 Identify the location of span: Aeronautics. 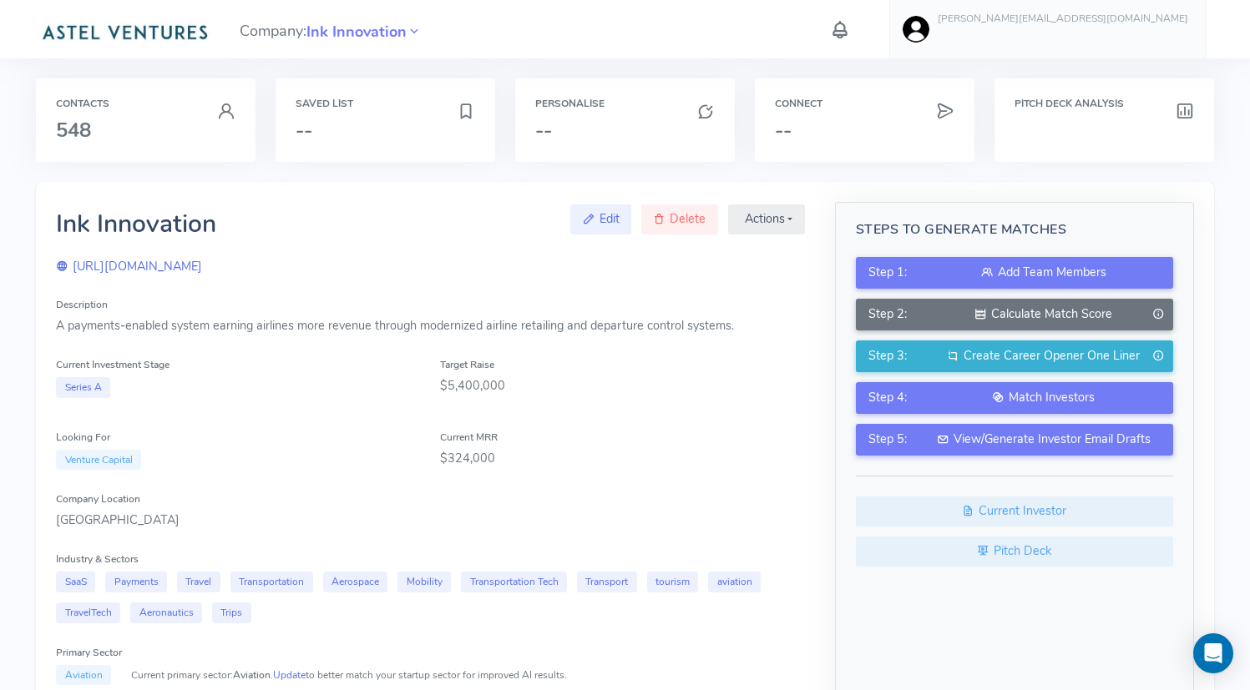
(166, 613).